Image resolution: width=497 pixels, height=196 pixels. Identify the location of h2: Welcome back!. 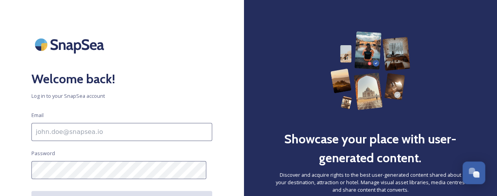
(122, 79).